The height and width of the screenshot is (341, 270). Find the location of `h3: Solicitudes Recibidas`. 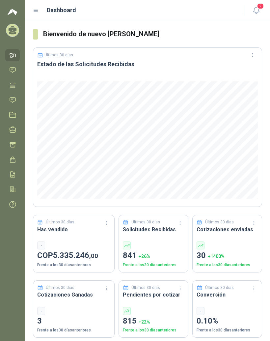

h3: Solicitudes Recibidas is located at coordinates (153, 229).